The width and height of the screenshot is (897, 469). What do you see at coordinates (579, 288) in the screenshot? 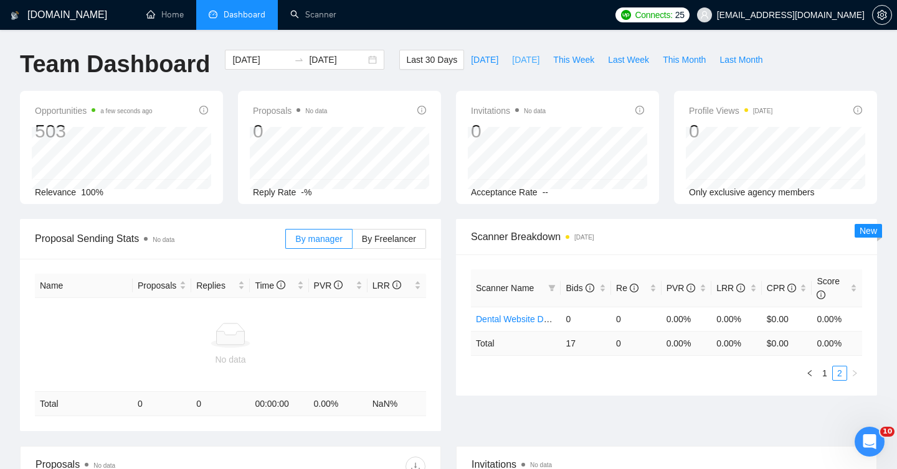
I see `span: Bids` at bounding box center [579, 288].